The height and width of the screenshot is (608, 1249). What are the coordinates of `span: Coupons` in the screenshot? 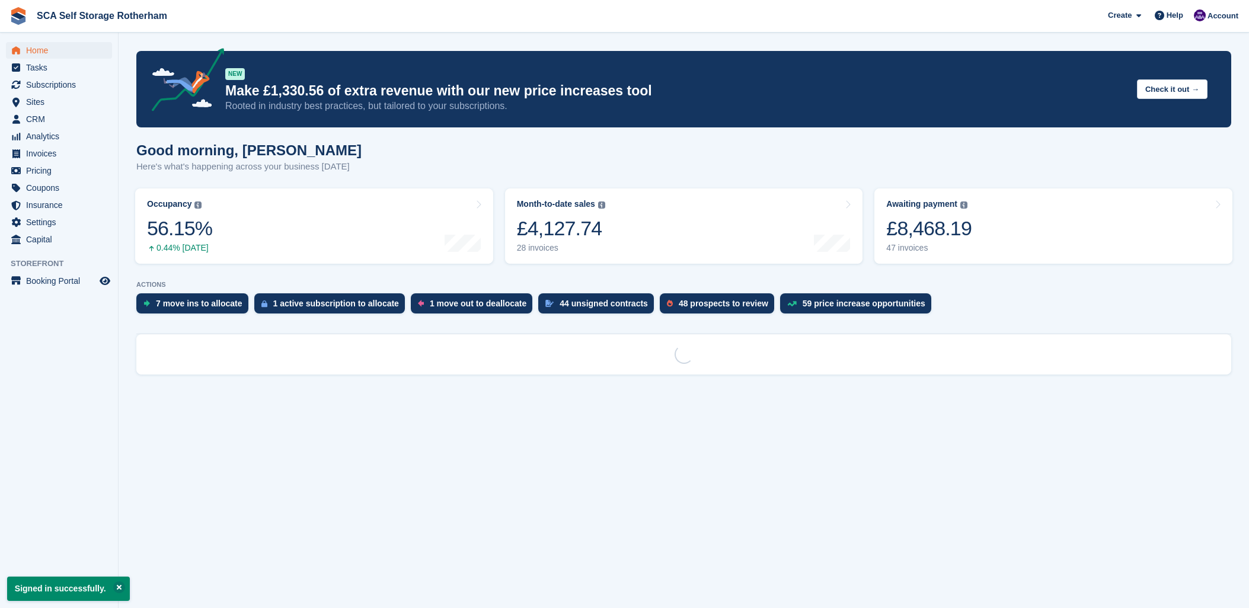 It's located at (62, 188).